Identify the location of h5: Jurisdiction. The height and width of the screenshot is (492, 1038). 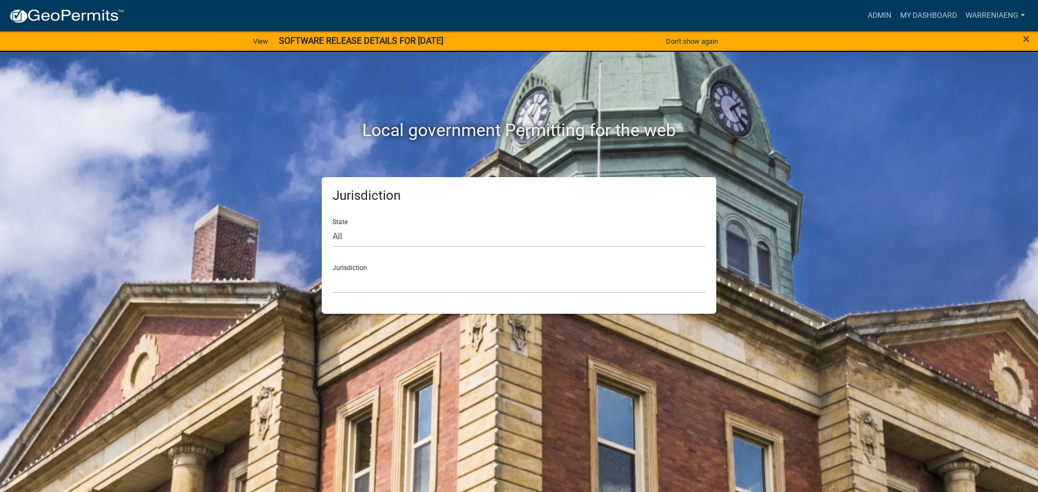
(519, 196).